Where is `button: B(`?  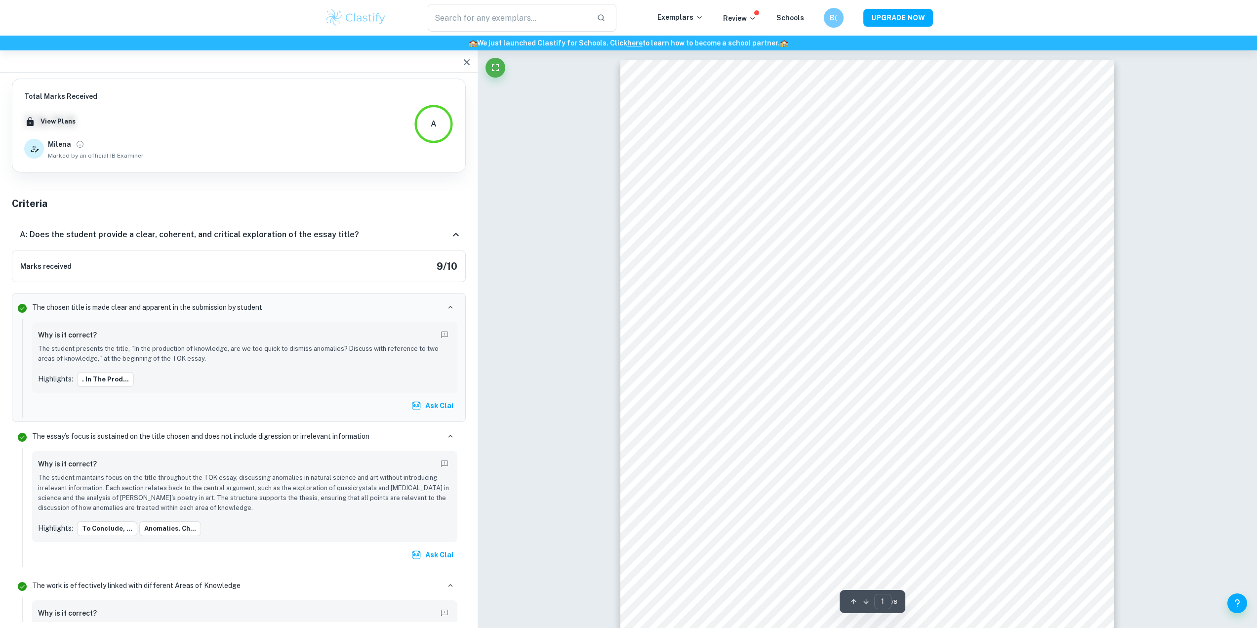
button: B( is located at coordinates (834, 18).